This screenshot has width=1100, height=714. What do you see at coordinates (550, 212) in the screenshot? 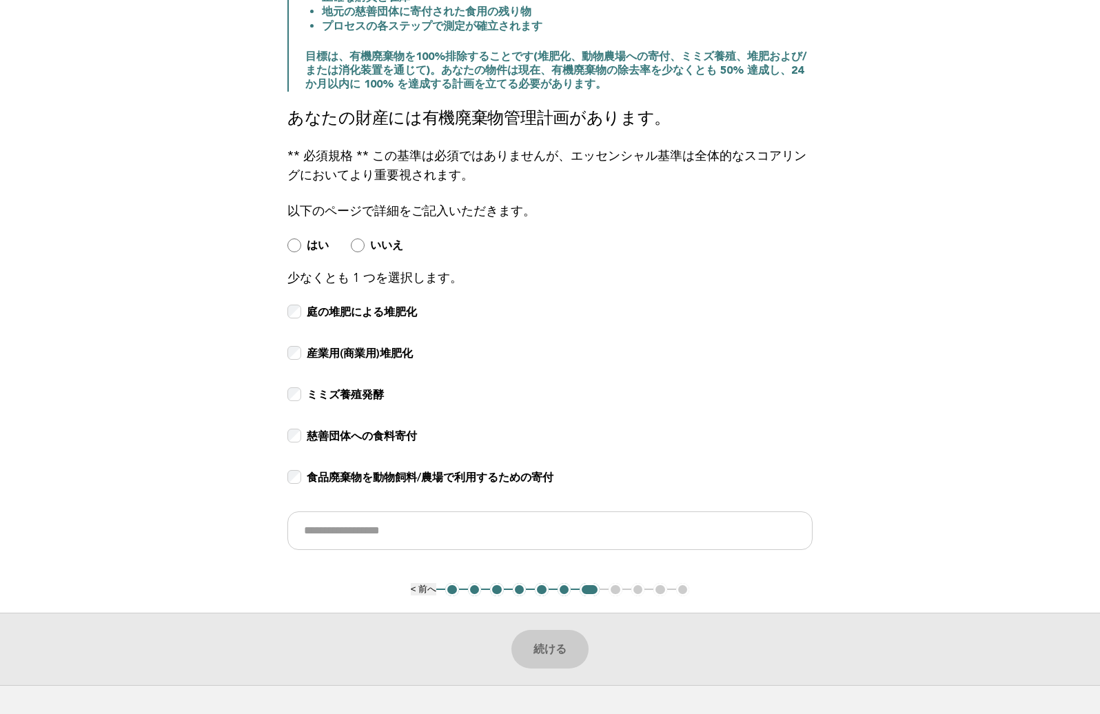
I see `p: 以下のページで詳細をご記入いただきます。` at bounding box center [550, 212].